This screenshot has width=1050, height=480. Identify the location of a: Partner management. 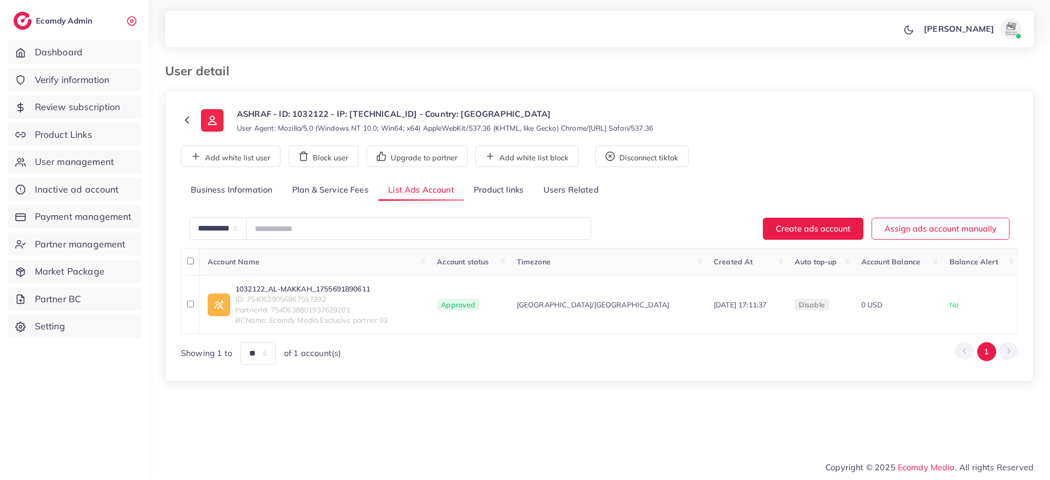
(74, 245).